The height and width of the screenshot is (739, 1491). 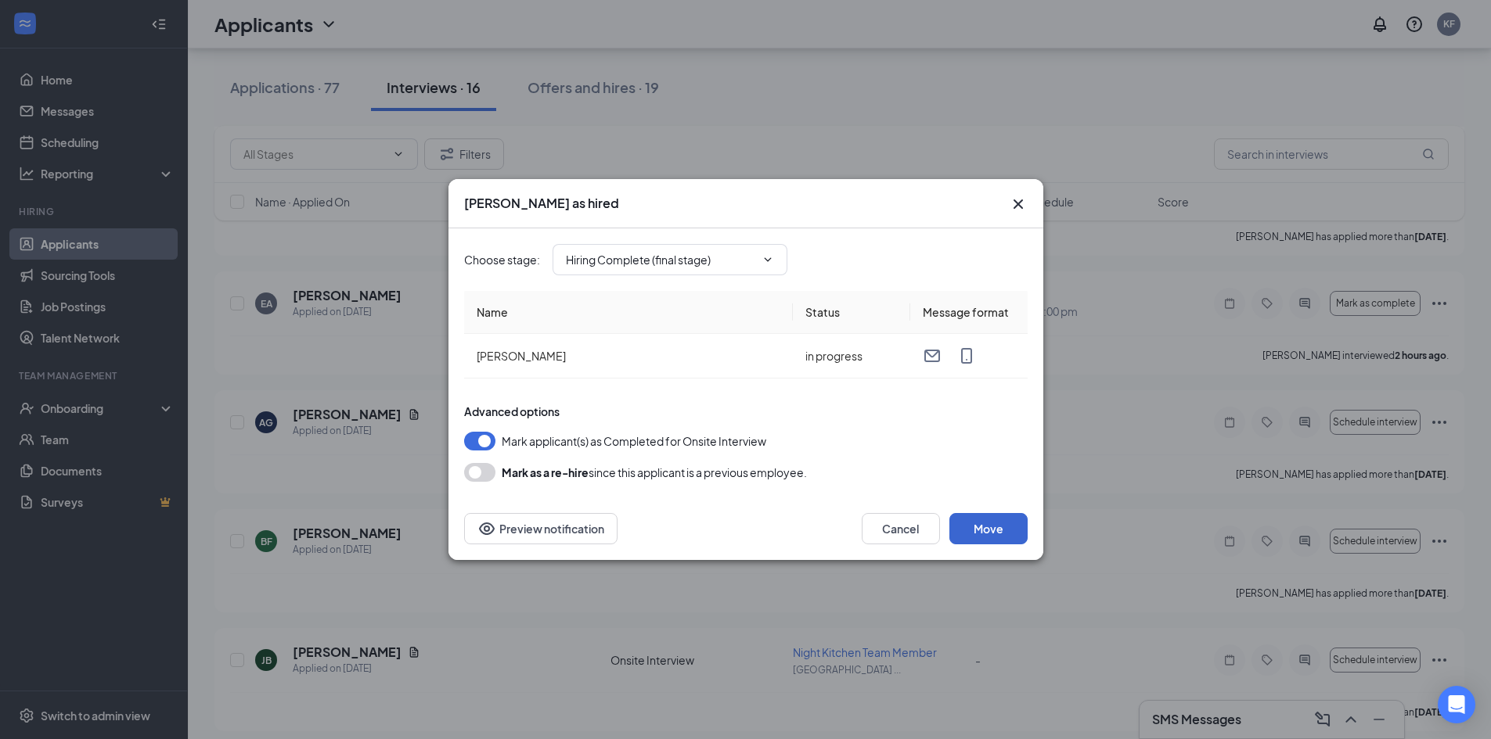 I want to click on div: Open Intercom Messenger, so click(x=1456, y=705).